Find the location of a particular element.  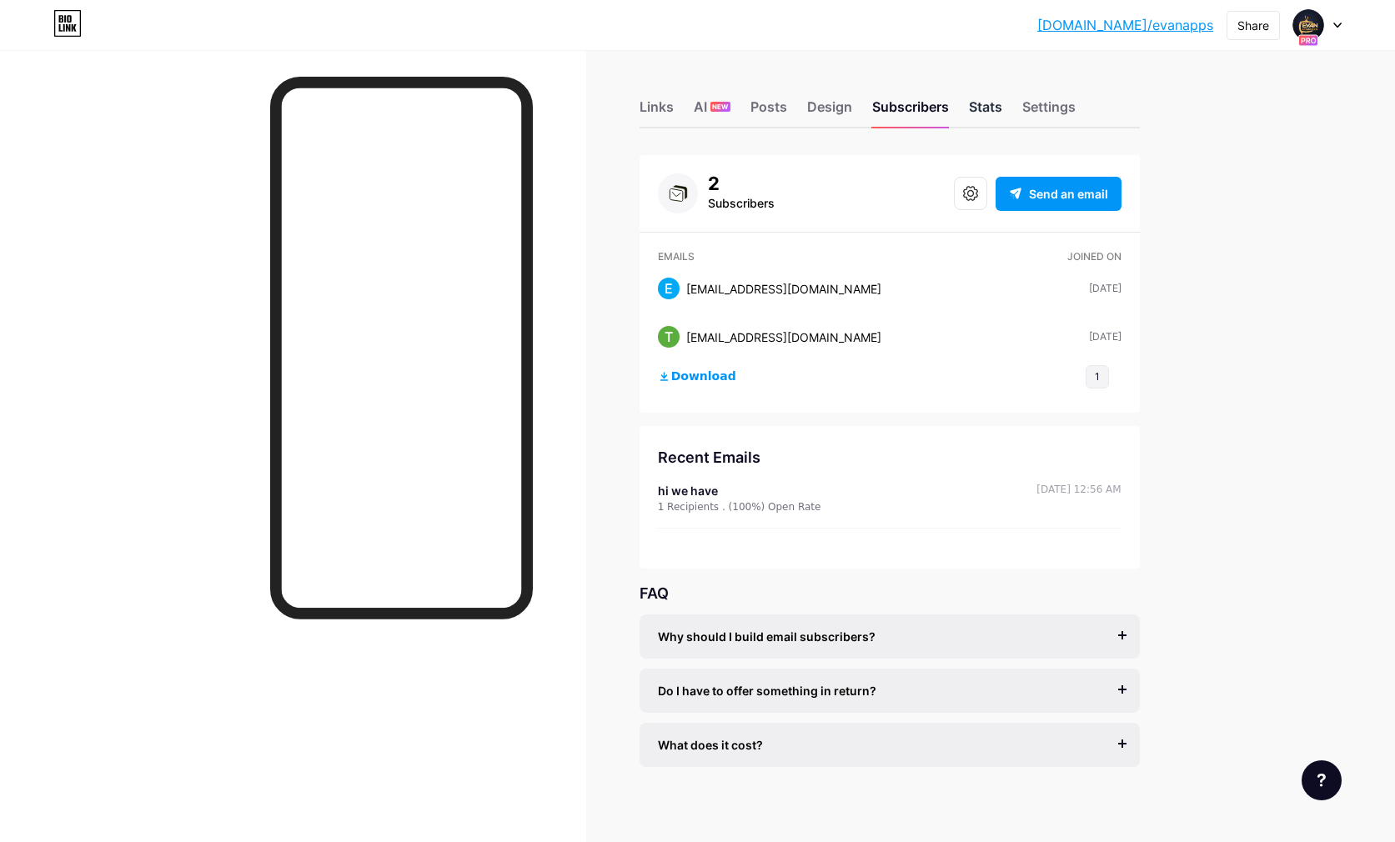

span: Download is located at coordinates (704, 377).